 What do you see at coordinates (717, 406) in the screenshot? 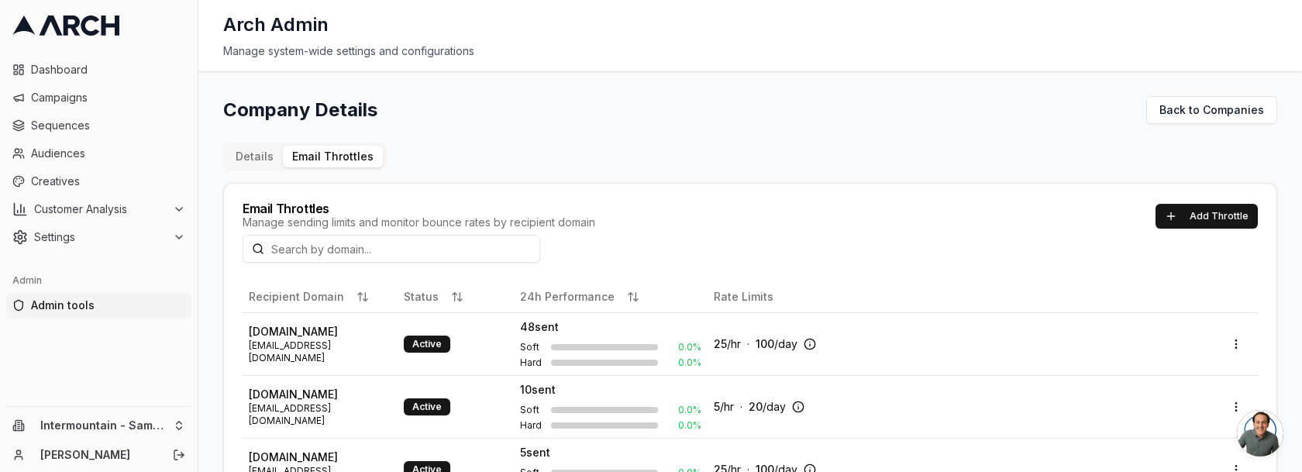
I see `span: 5` at bounding box center [717, 406].